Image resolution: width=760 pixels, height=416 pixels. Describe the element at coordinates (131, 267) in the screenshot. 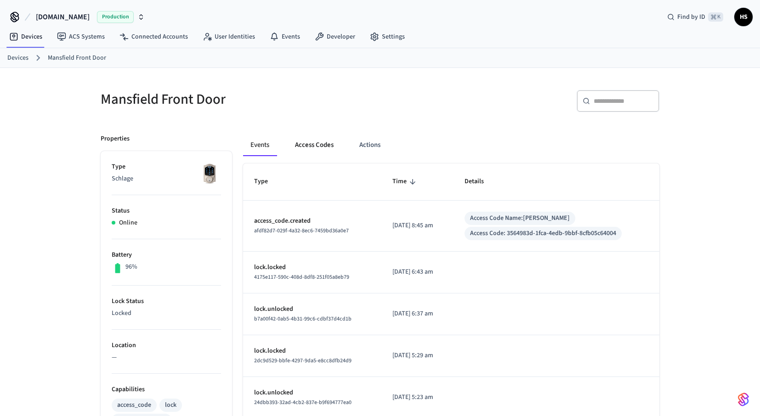

I see `p: 96%` at that location.